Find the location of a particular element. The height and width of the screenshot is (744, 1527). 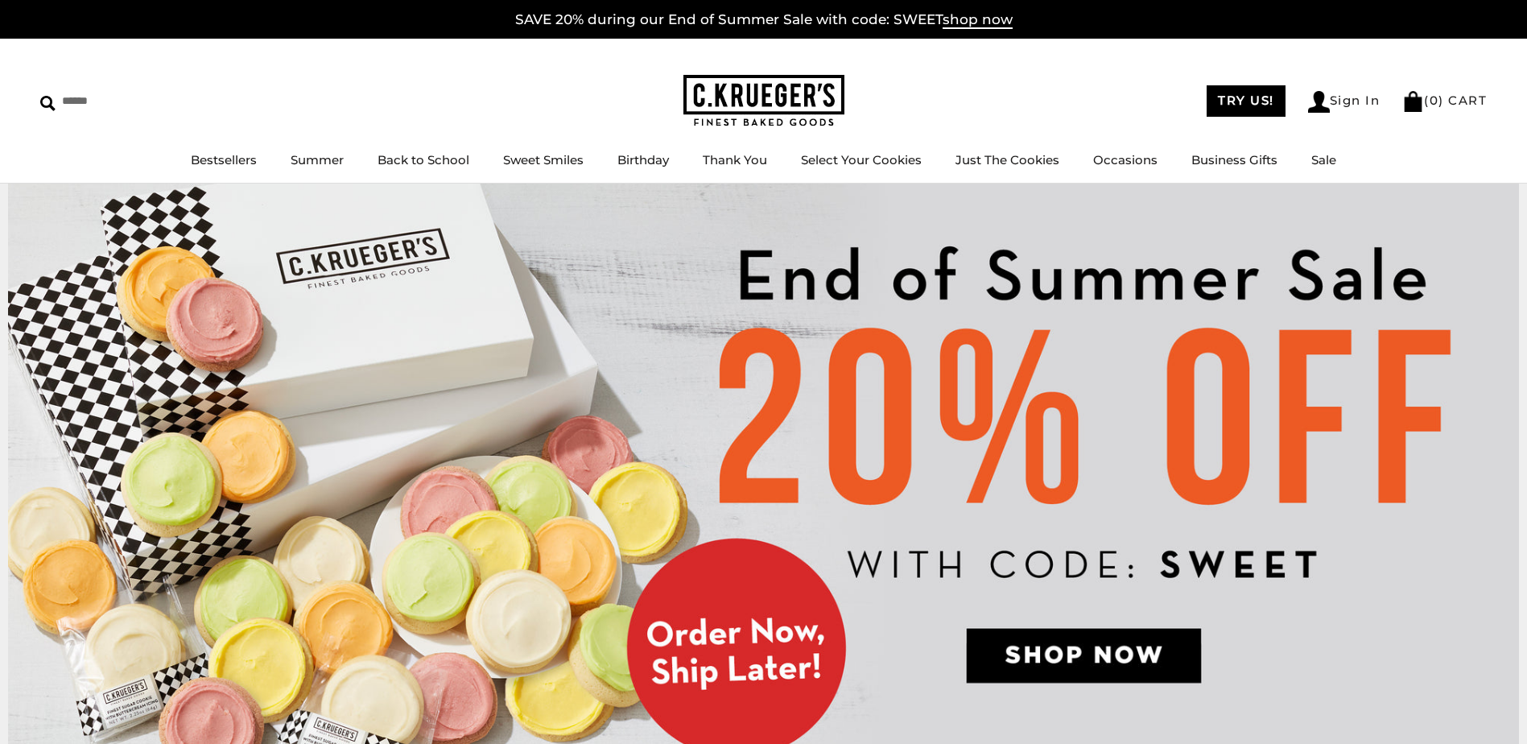

a: TRY US! is located at coordinates (1246, 101).